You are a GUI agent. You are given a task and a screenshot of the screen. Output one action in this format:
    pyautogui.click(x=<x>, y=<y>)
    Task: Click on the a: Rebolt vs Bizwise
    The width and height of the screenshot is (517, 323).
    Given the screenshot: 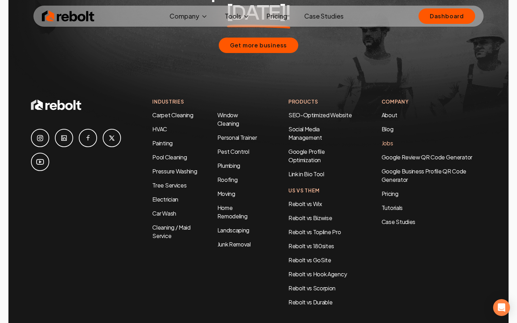 What is the action you would take?
    pyautogui.click(x=310, y=218)
    